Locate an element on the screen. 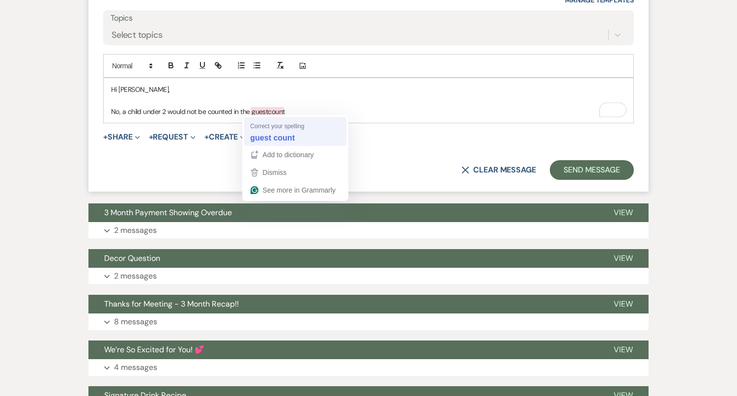 The image size is (737, 396). button: Share is located at coordinates (121, 137).